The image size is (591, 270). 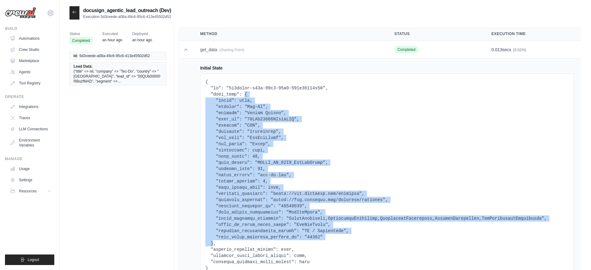 I want to click on th: Status, so click(x=435, y=34).